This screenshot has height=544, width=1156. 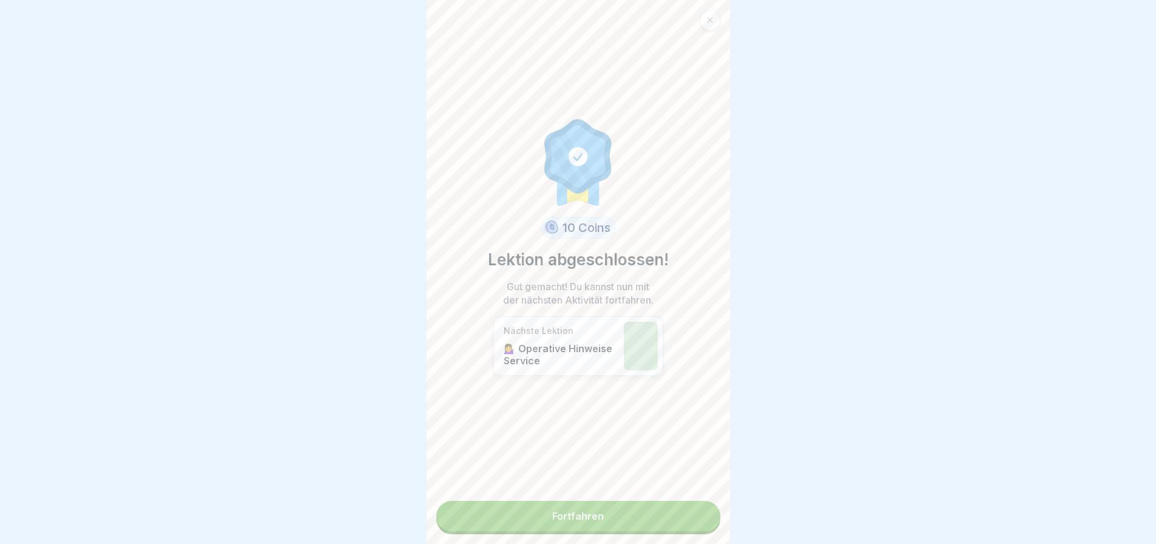 What do you see at coordinates (561, 331) in the screenshot?
I see `p: Nächste Lektion` at bounding box center [561, 331].